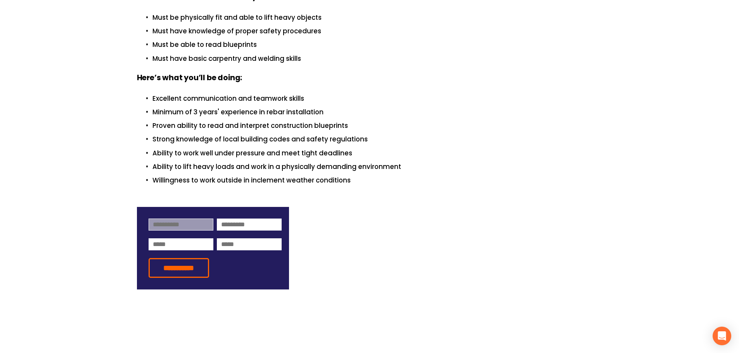 The image size is (739, 353). Describe the element at coordinates (377, 180) in the screenshot. I see `p: Willingness to work outside in inclement weather conditions` at that location.